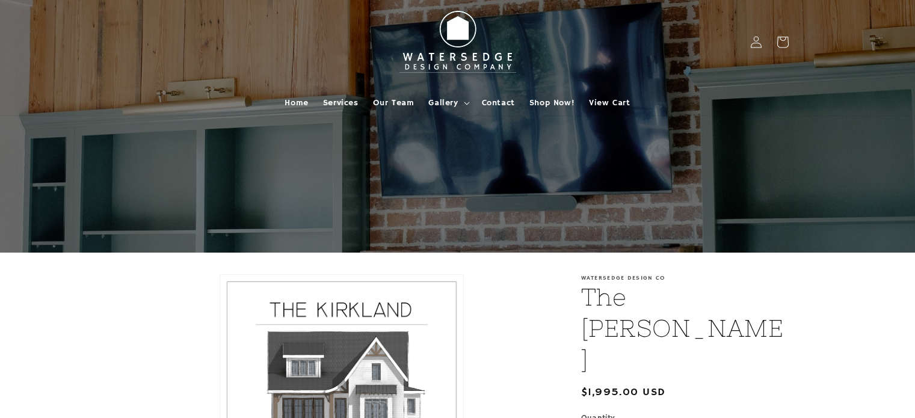 The image size is (915, 418). I want to click on a: Home, so click(296, 103).